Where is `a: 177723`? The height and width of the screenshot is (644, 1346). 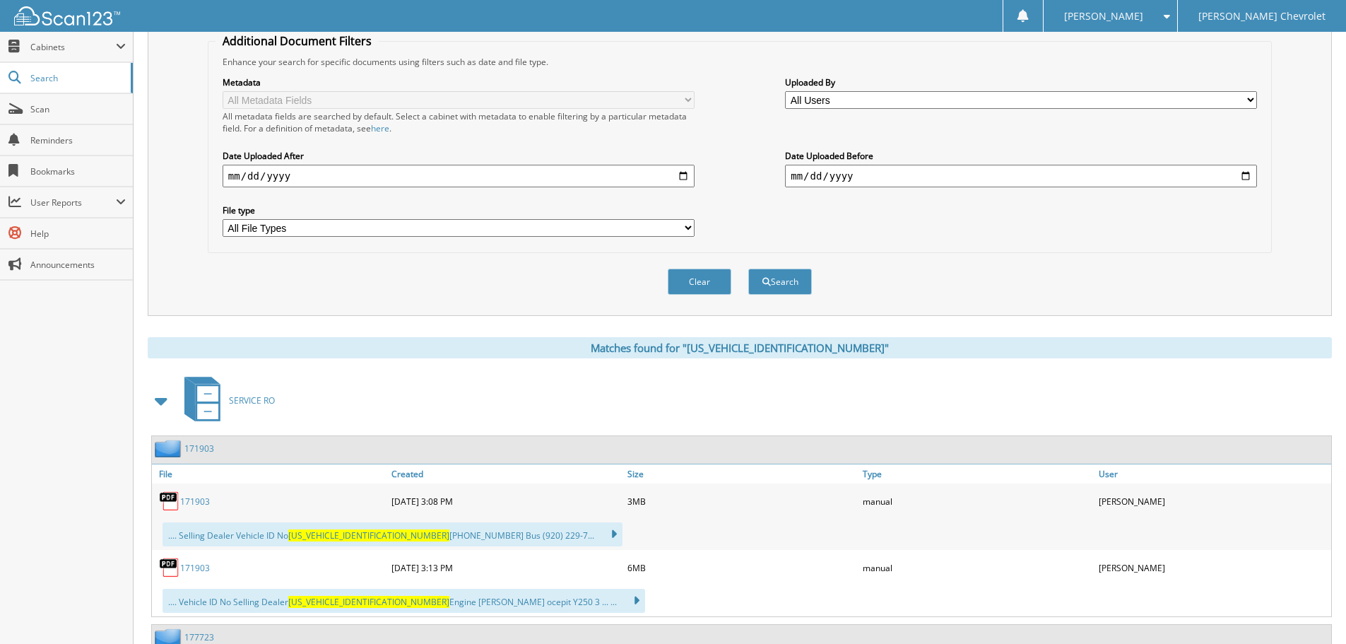
a: 177723 is located at coordinates (199, 637).